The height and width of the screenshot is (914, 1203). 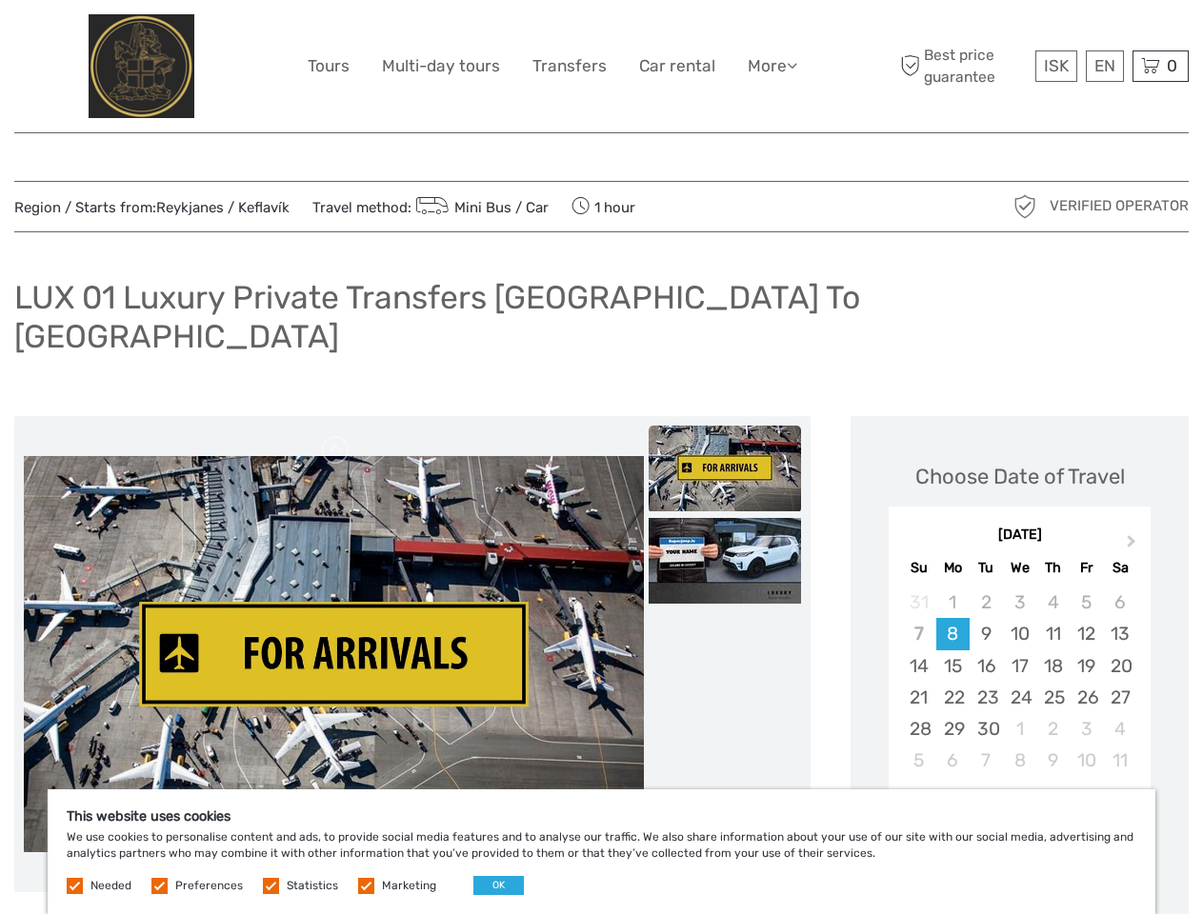 I want to click on img: 16fb447c7d50440eaa484c9a0dbf045b_slider_thumbnail.jpeg, so click(x=725, y=561).